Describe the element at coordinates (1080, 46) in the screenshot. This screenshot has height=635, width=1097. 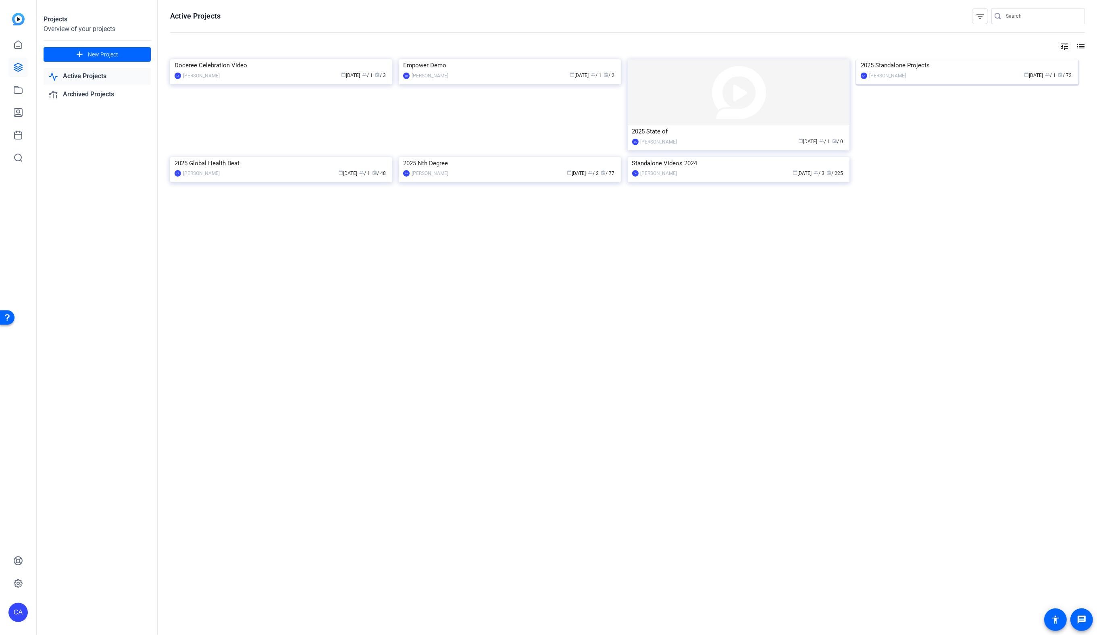
I see `mat-icon: list` at that location.